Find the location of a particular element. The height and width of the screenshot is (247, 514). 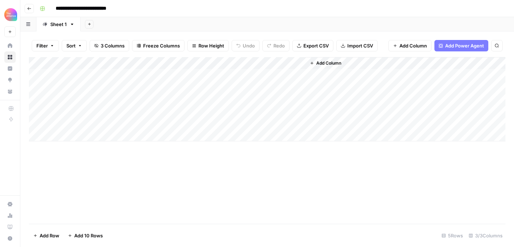

div: 3/3 Columns is located at coordinates (486, 236).